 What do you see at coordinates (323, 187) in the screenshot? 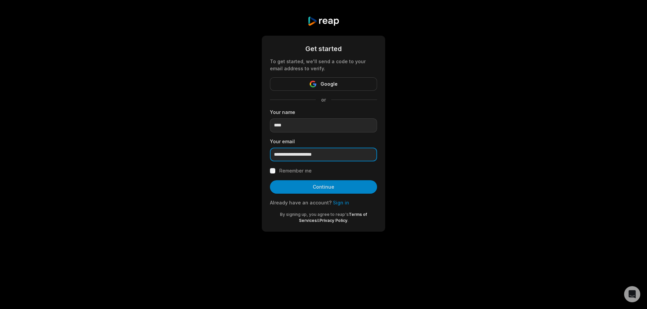
I see `button: Continue` at bounding box center [323, 187].